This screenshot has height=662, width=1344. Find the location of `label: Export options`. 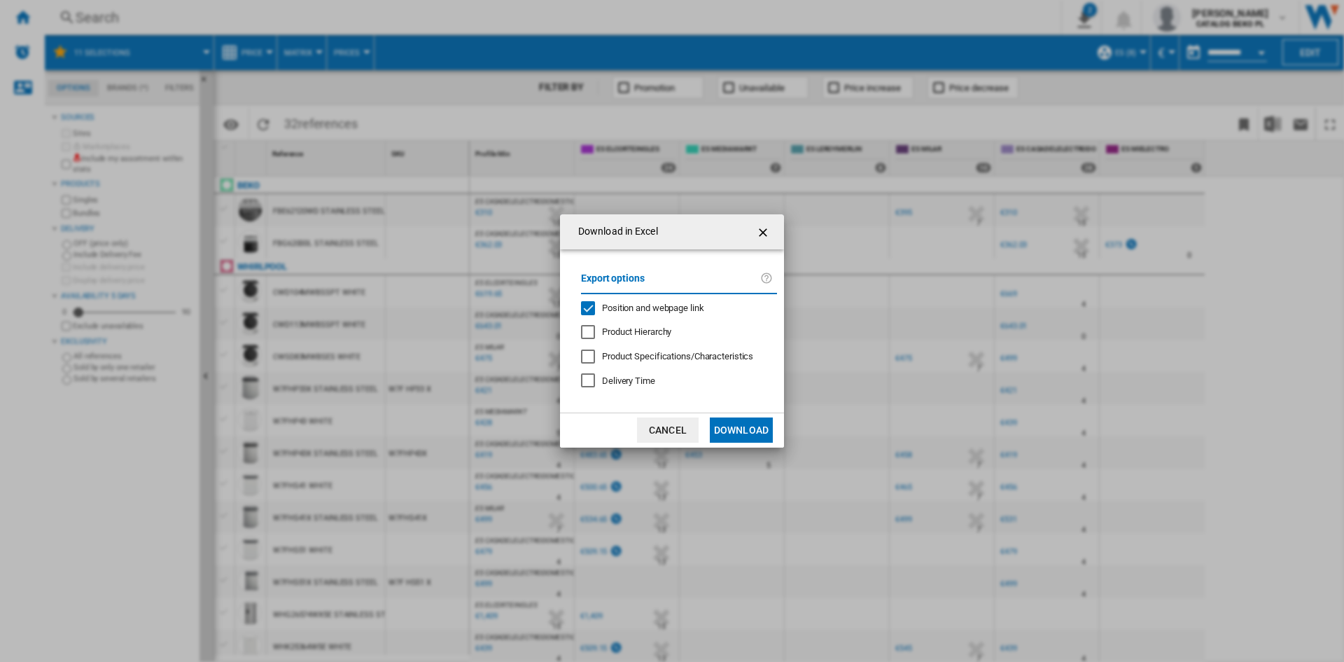

label: Export options is located at coordinates (671, 283).